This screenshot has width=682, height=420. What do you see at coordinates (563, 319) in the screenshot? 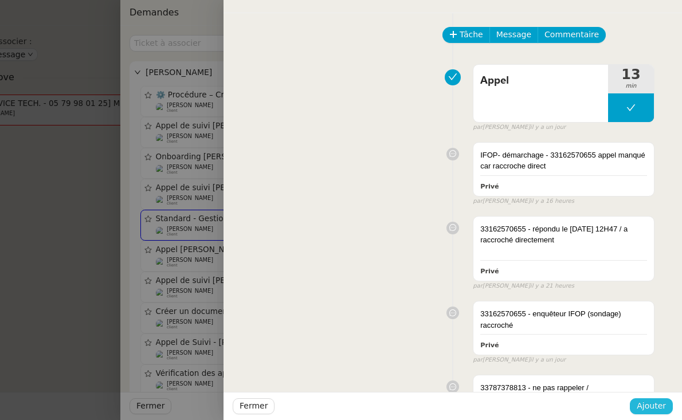
I see `div: 33162570655 - enquêteur IFOP (sondage) raccroché` at bounding box center [563, 319].